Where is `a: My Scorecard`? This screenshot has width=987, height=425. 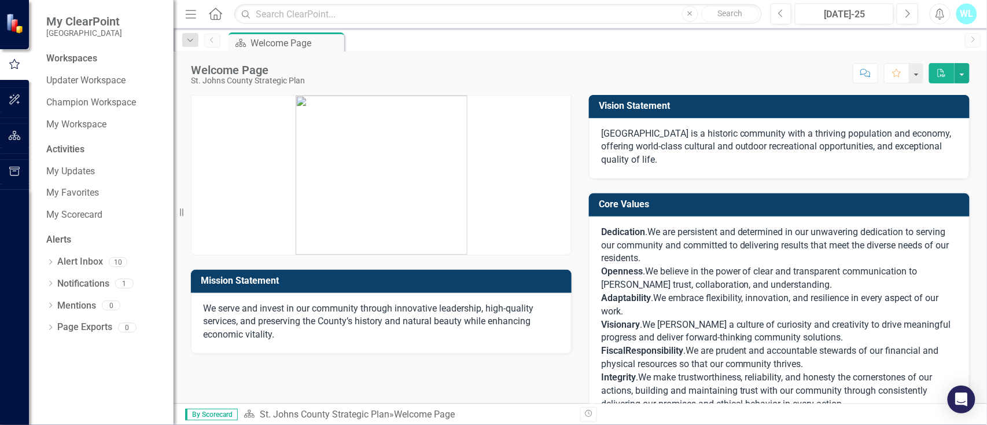 a: My Scorecard is located at coordinates (104, 215).